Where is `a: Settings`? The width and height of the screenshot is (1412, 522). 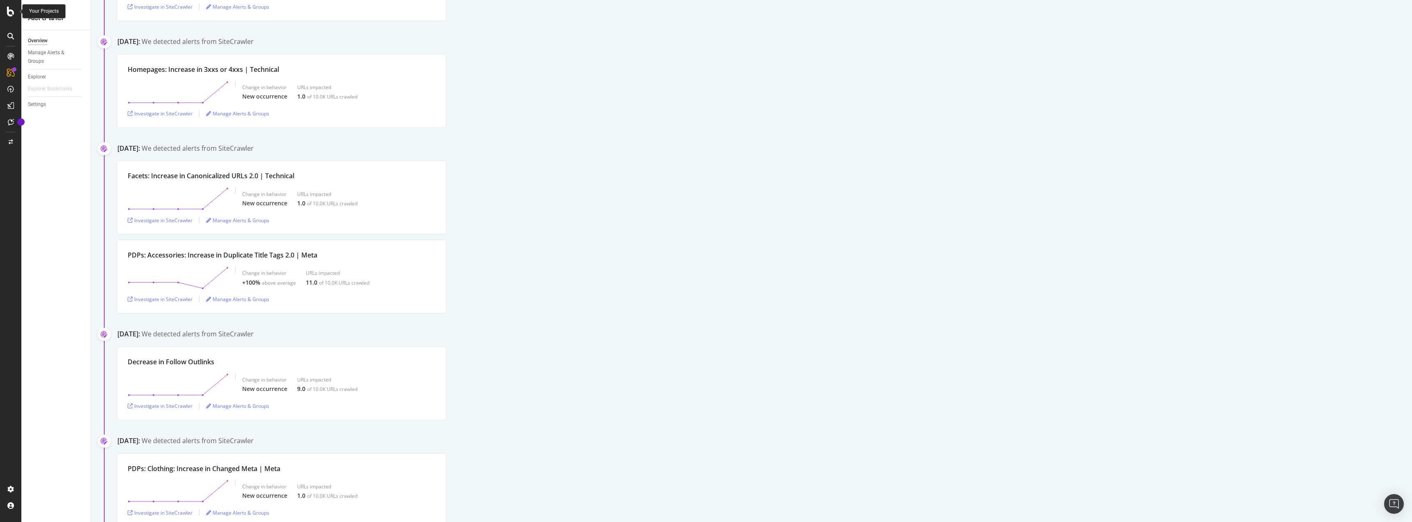
a: Settings is located at coordinates (56, 104).